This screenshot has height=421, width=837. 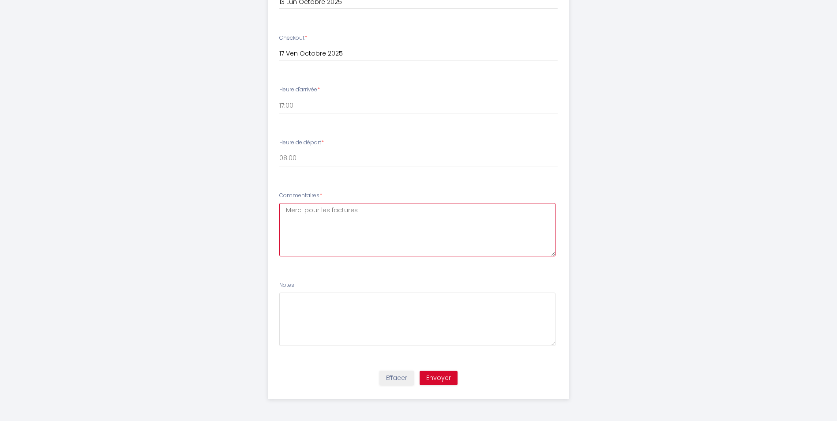 What do you see at coordinates (300, 90) in the screenshot?
I see `label: Heure d'arrivée` at bounding box center [300, 90].